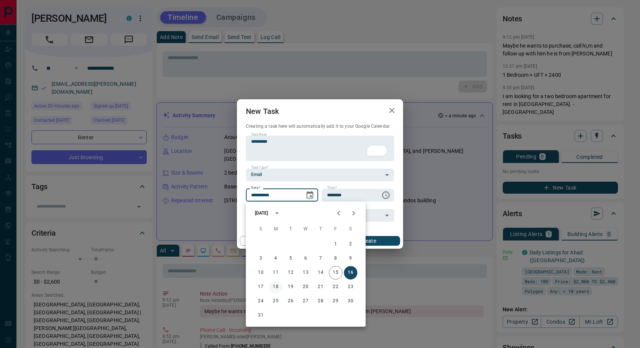 This screenshot has width=640, height=348. What do you see at coordinates (351, 287) in the screenshot?
I see `button: 23` at bounding box center [351, 287].